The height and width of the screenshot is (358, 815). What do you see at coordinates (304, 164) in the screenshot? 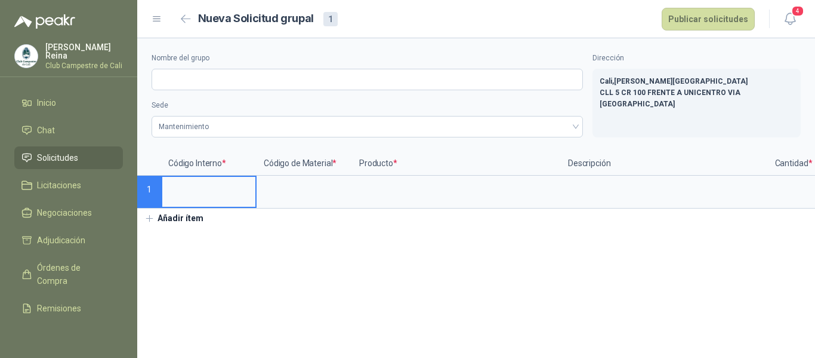
I see `p: Código de Material` at bounding box center [304, 164].